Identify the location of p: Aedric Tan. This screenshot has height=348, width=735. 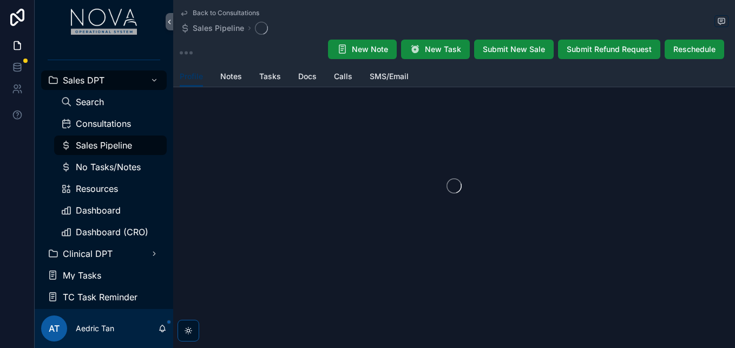
(95, 328).